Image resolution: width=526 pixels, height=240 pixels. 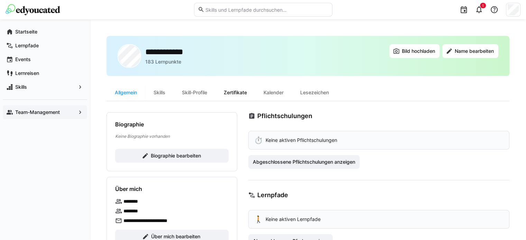 What do you see at coordinates (301, 140) in the screenshot?
I see `p: Keine aktiven Pflichtschulungen` at bounding box center [301, 140].